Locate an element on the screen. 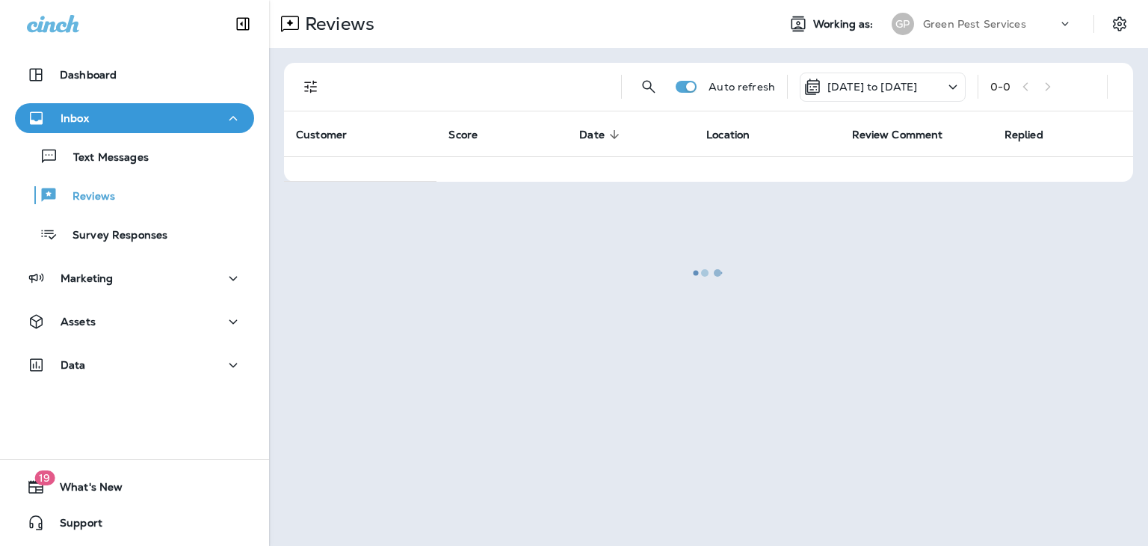 Image resolution: width=1148 pixels, height=546 pixels. span: 19 is located at coordinates (44, 478).